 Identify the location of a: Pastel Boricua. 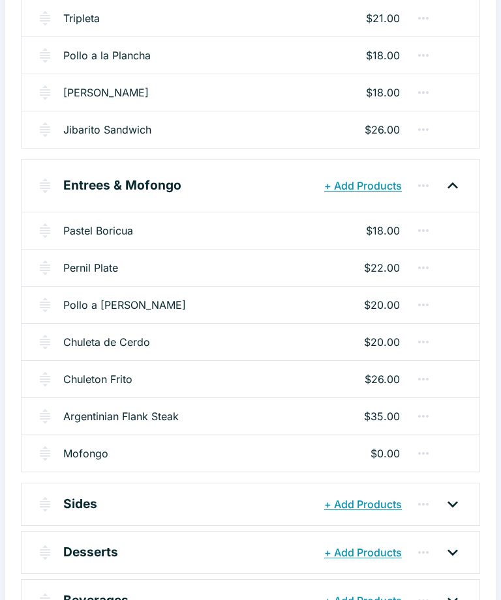
(98, 231).